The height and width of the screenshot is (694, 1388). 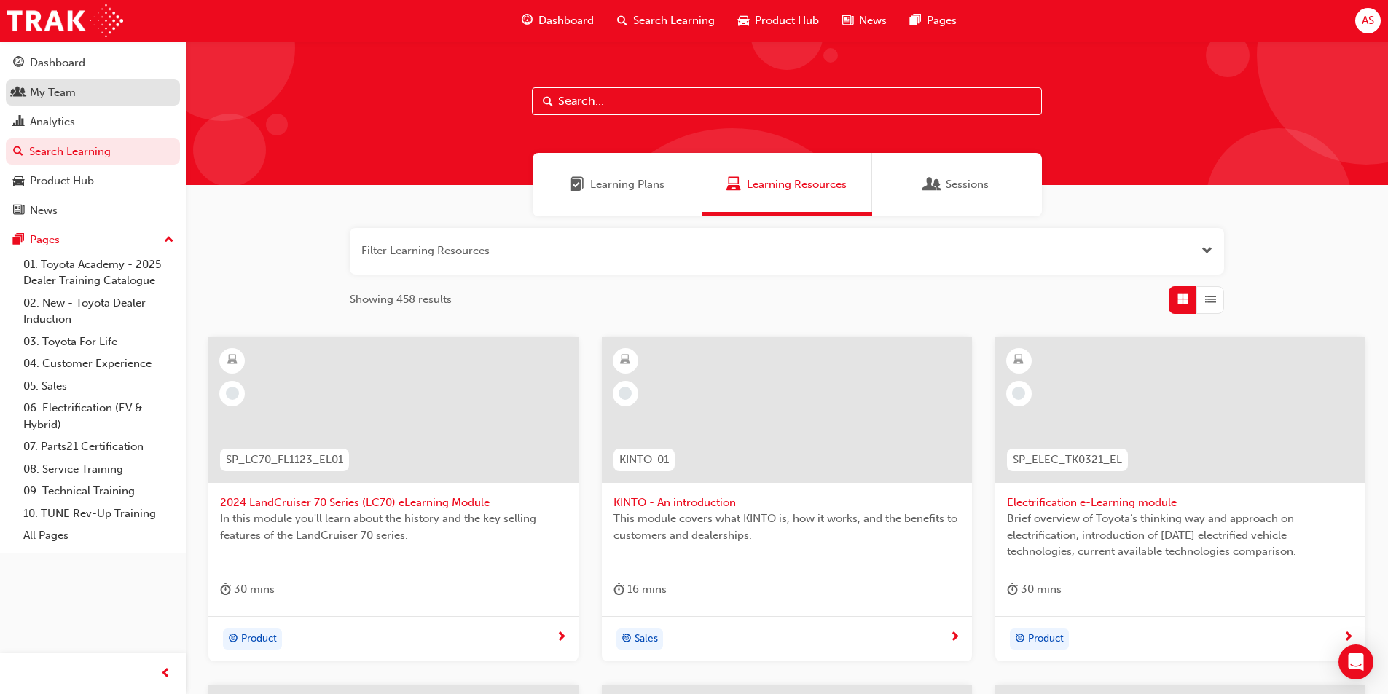 I want to click on a: 08. Service Training, so click(x=98, y=469).